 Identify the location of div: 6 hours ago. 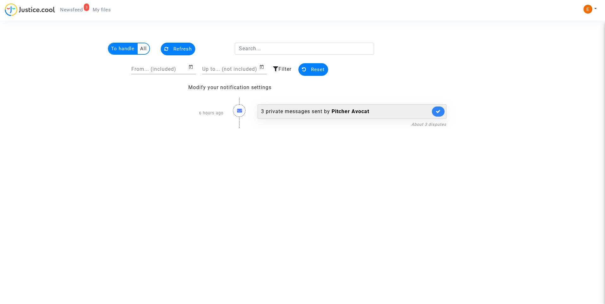
(191, 113).